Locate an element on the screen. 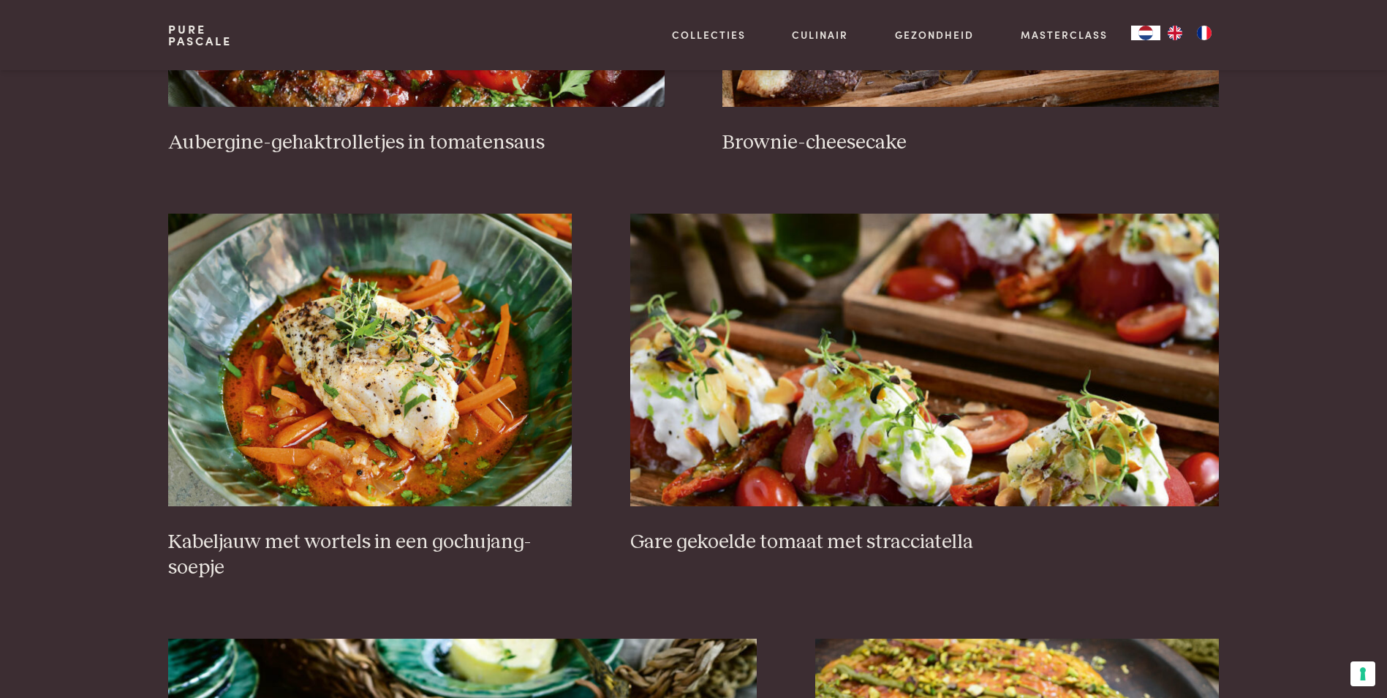 This screenshot has height=698, width=1387. a: Culinair is located at coordinates (820, 34).